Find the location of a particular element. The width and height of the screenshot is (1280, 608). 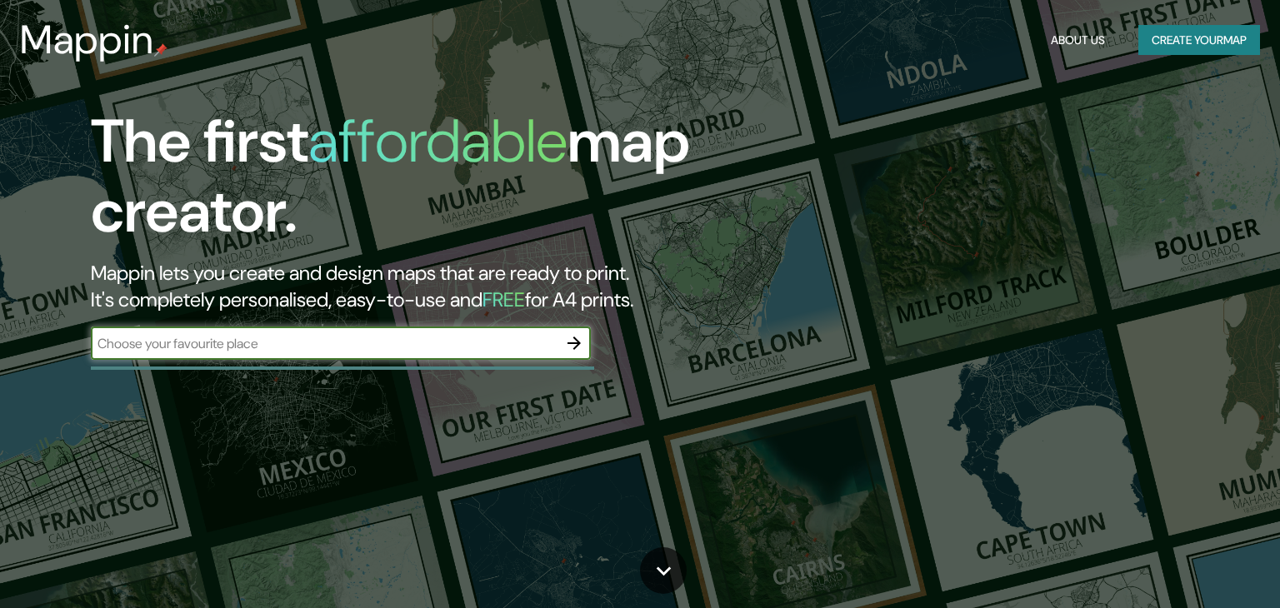

h5: FREE is located at coordinates (503, 299).